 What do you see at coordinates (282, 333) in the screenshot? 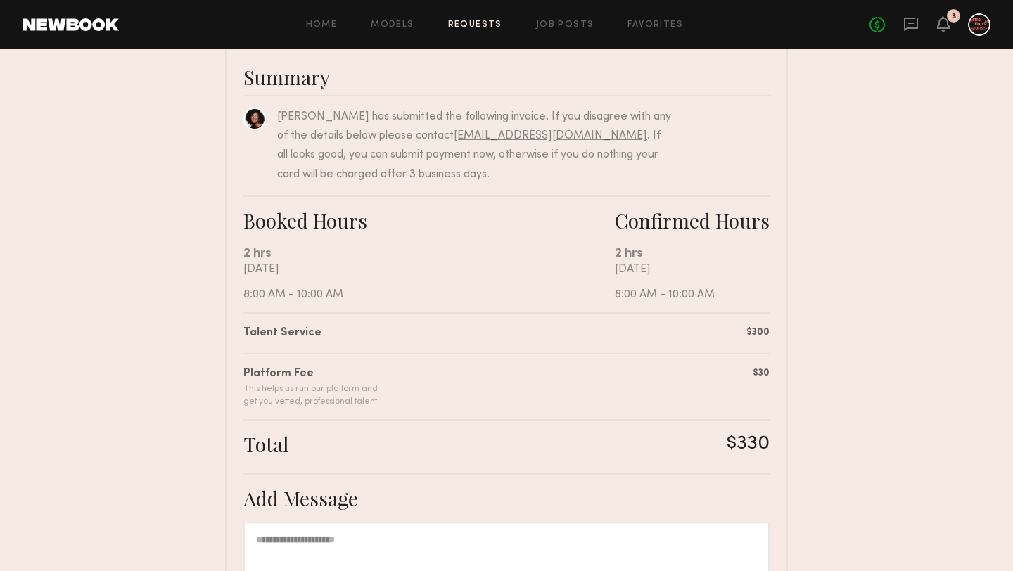
I see `div: Talent Service` at bounding box center [282, 333].